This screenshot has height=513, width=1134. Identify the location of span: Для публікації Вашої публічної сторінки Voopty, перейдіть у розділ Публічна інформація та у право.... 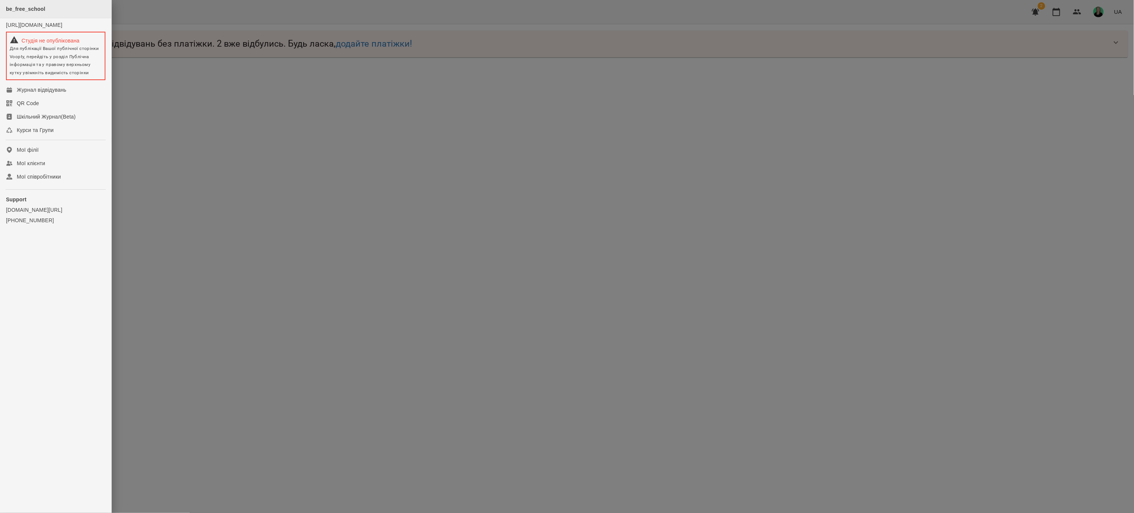
(54, 60).